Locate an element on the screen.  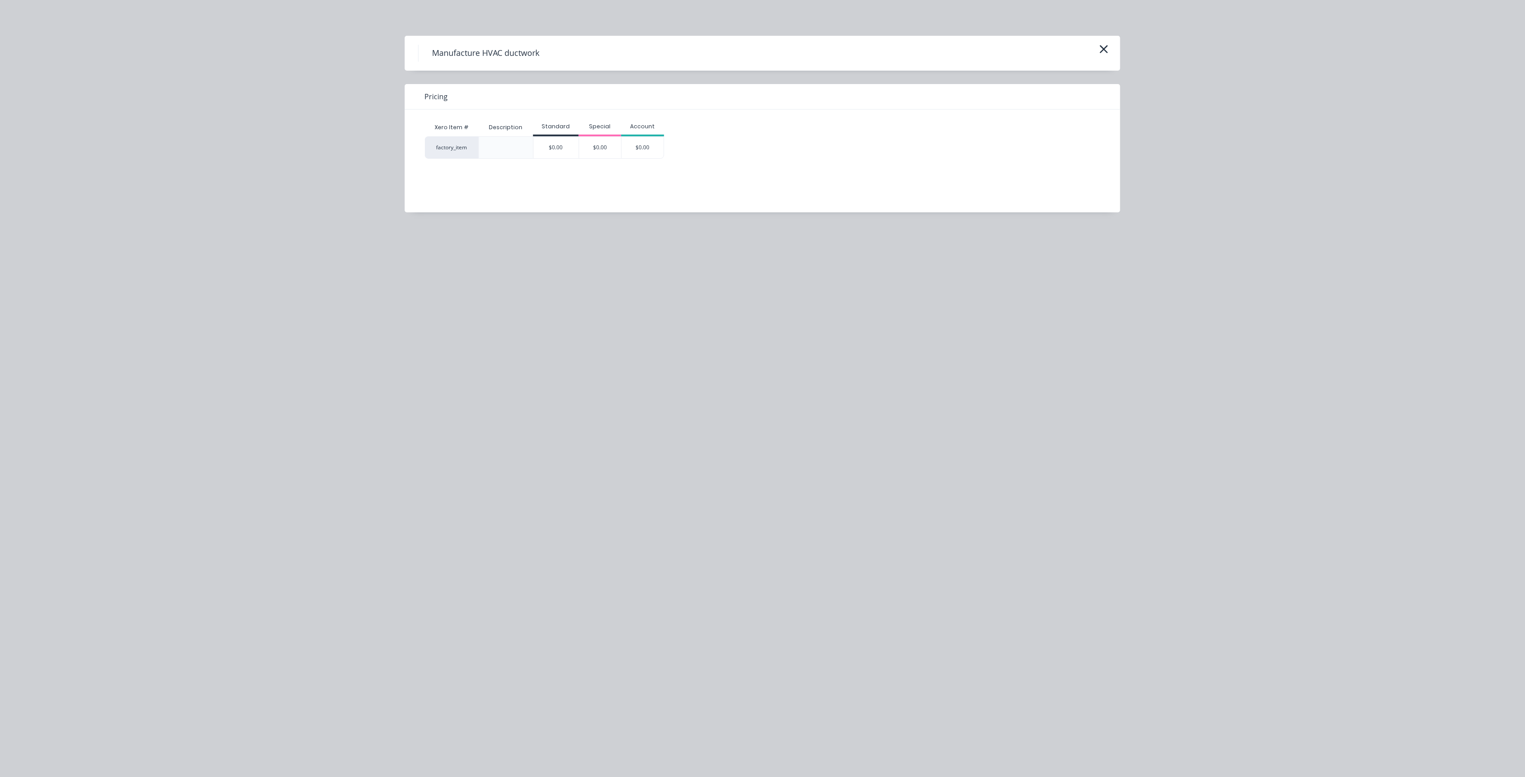
div: factory_item is located at coordinates (452, 148).